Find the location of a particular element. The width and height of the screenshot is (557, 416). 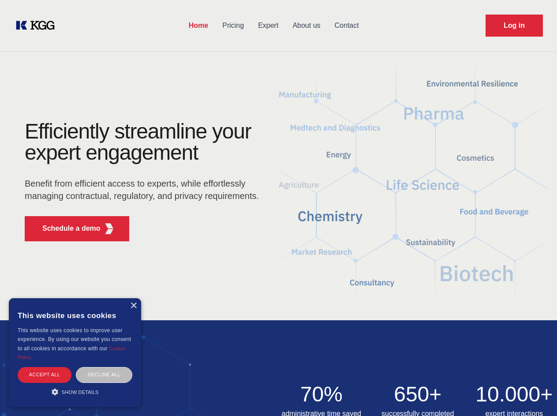

span: This website uses cookies to improve user experience. By using our website you consent to all coo... is located at coordinates (74, 339).